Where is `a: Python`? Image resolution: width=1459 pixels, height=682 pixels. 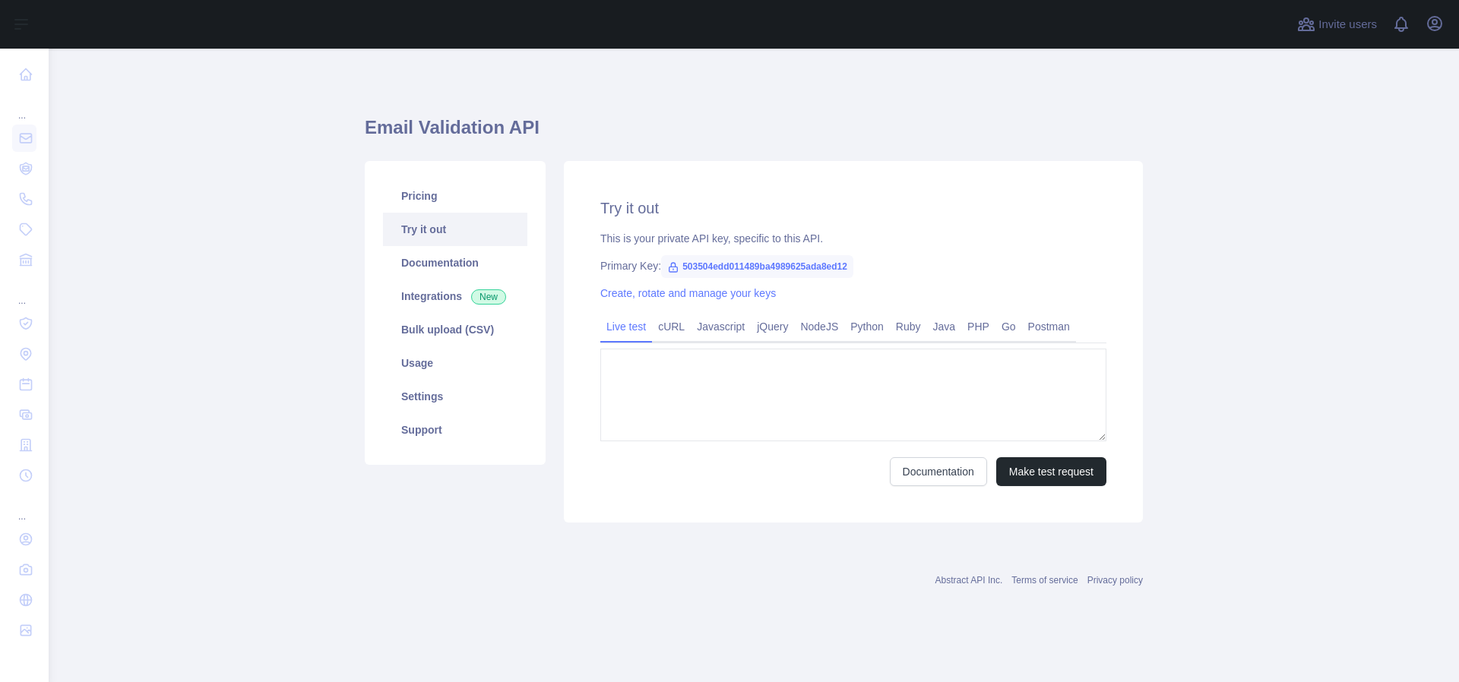
a: Python is located at coordinates (867, 327).